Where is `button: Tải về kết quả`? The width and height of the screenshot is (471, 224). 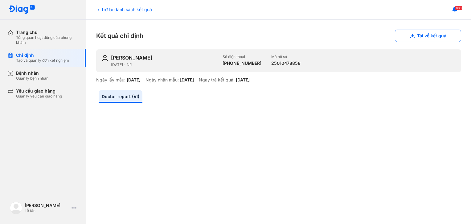 button: Tải về kết quả is located at coordinates (428, 36).